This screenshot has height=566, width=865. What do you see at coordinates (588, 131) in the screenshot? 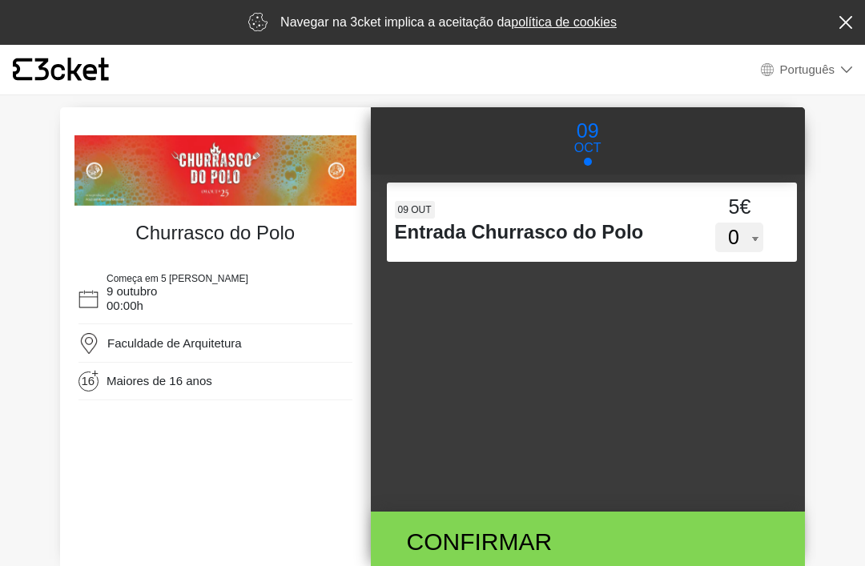
I see `p: 09` at bounding box center [588, 131].